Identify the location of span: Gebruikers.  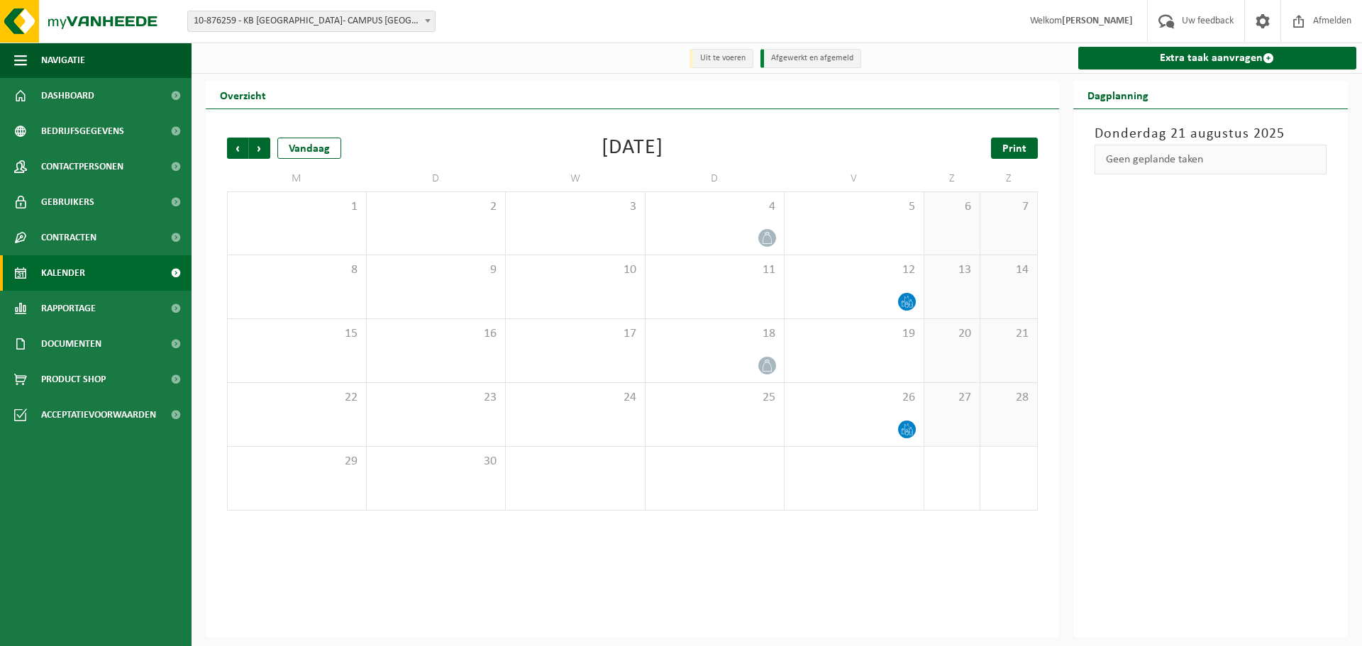
(67, 202).